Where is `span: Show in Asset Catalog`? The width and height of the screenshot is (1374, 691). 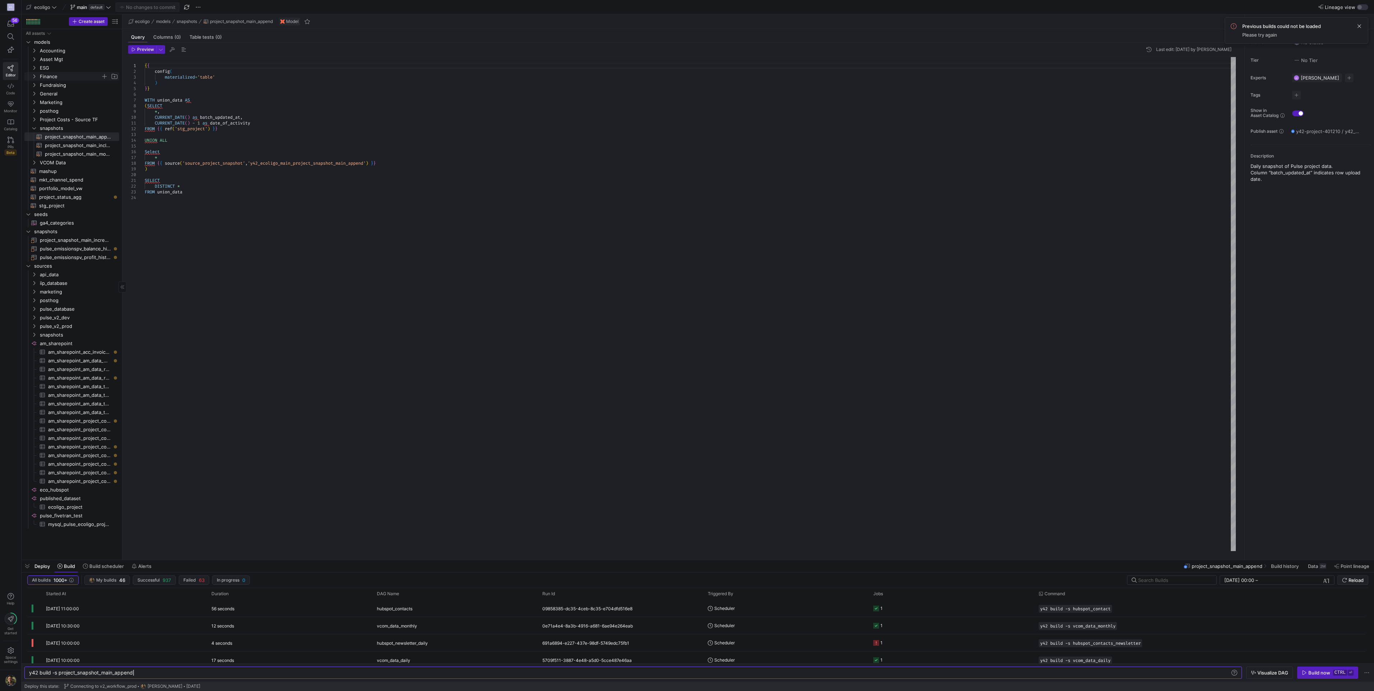 span: Show in Asset Catalog is located at coordinates (1265, 113).